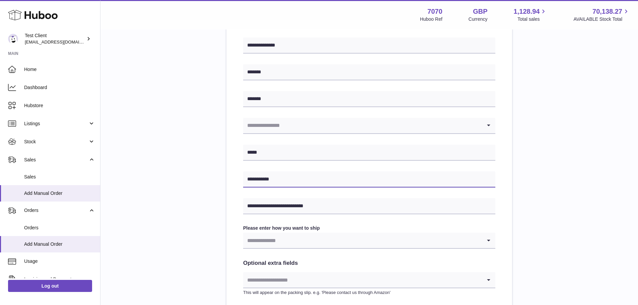 This screenshot has height=305, width=638. What do you see at coordinates (60, 87) in the screenshot?
I see `span: Dashboard` at bounding box center [60, 87].